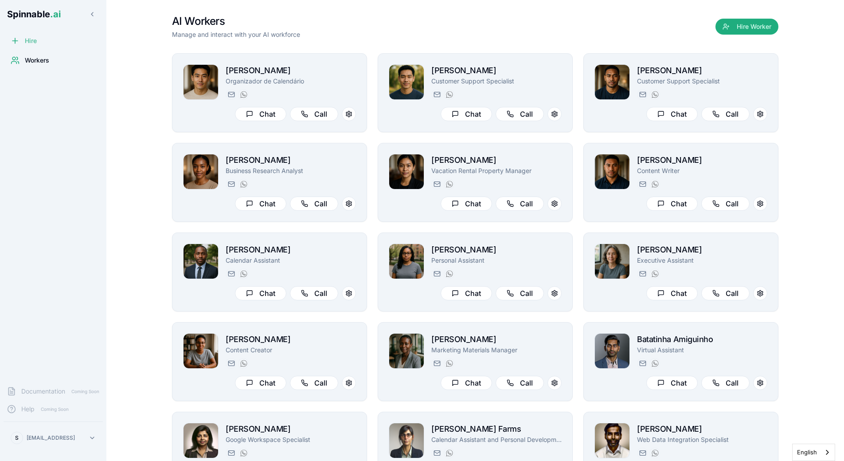 The height and width of the screenshot is (461, 844). What do you see at coordinates (31, 41) in the screenshot?
I see `span: Hire` at bounding box center [31, 41].